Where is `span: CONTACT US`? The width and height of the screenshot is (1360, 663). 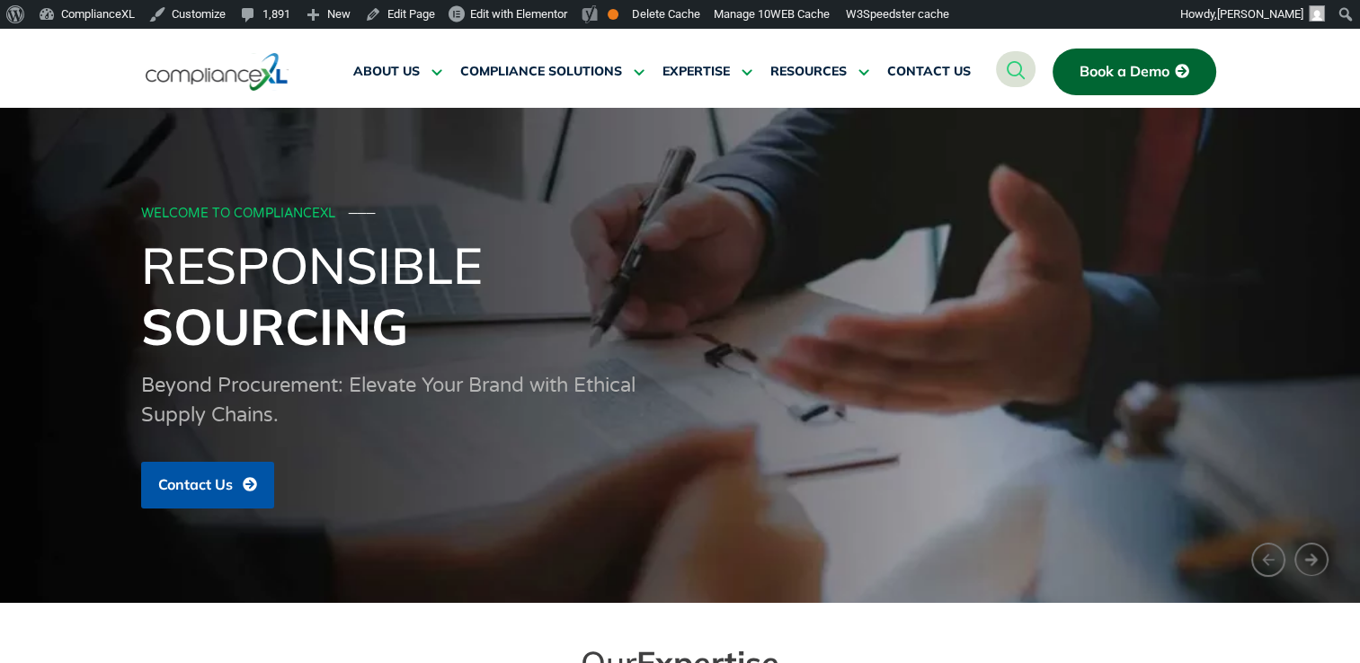
span: CONTACT US is located at coordinates (928, 72).